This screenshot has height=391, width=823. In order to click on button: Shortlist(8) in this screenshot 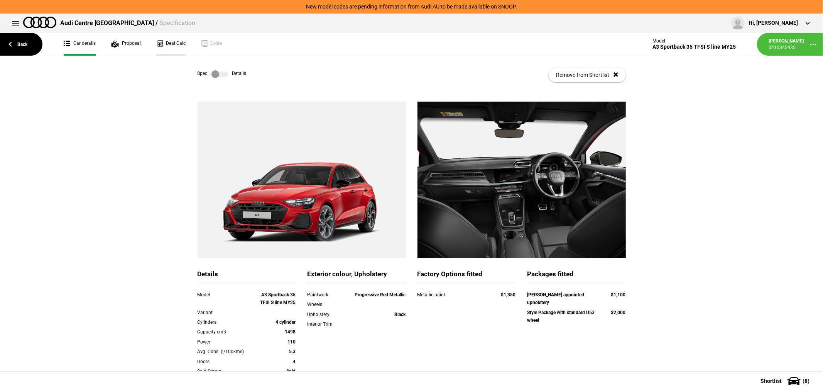, I will do `click(786, 381)`.